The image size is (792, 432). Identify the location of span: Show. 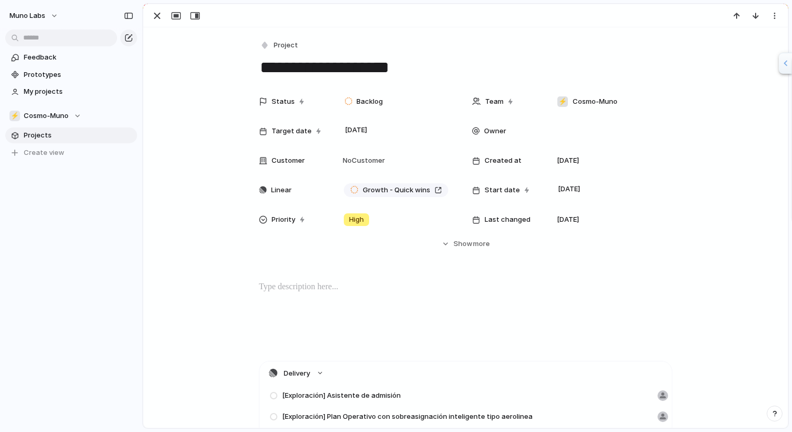
(463, 244).